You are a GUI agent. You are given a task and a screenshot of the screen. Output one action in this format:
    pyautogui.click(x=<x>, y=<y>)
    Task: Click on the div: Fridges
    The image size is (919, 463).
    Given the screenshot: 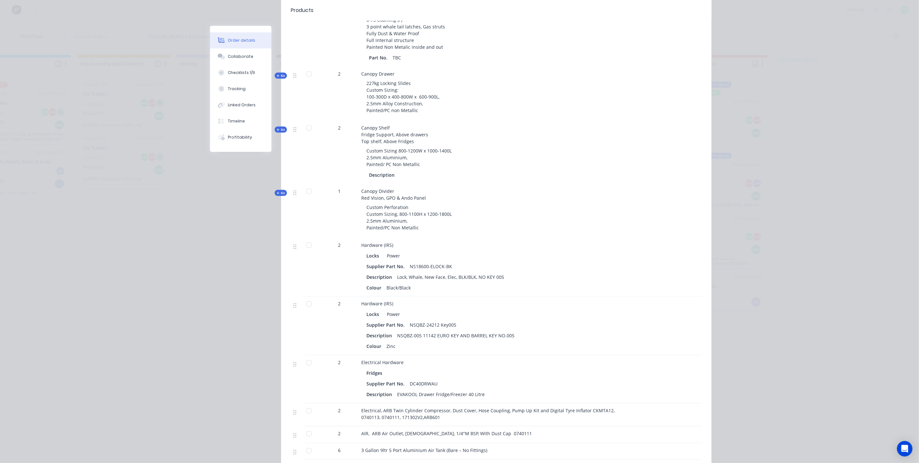 What is the action you would take?
    pyautogui.click(x=376, y=373)
    